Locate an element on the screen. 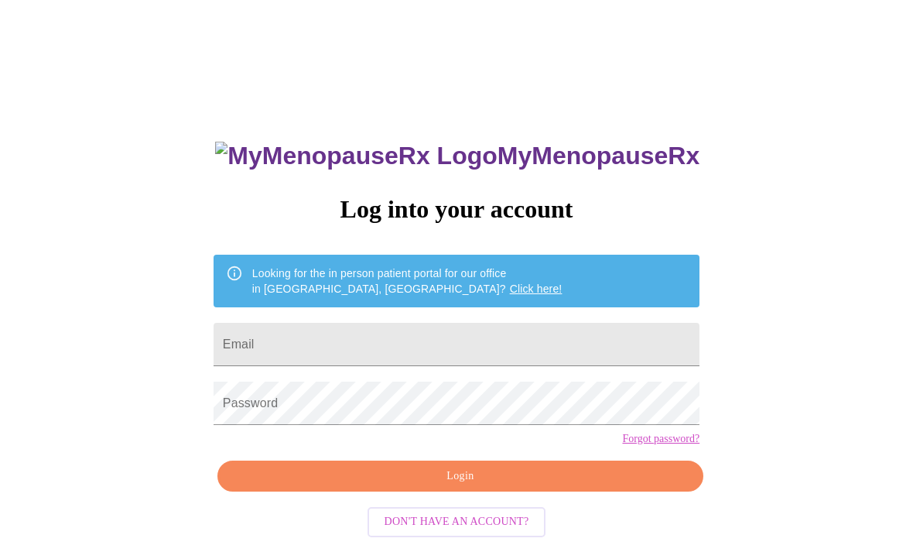 The height and width of the screenshot is (552, 913). a: Forgot password? is located at coordinates (661, 439).